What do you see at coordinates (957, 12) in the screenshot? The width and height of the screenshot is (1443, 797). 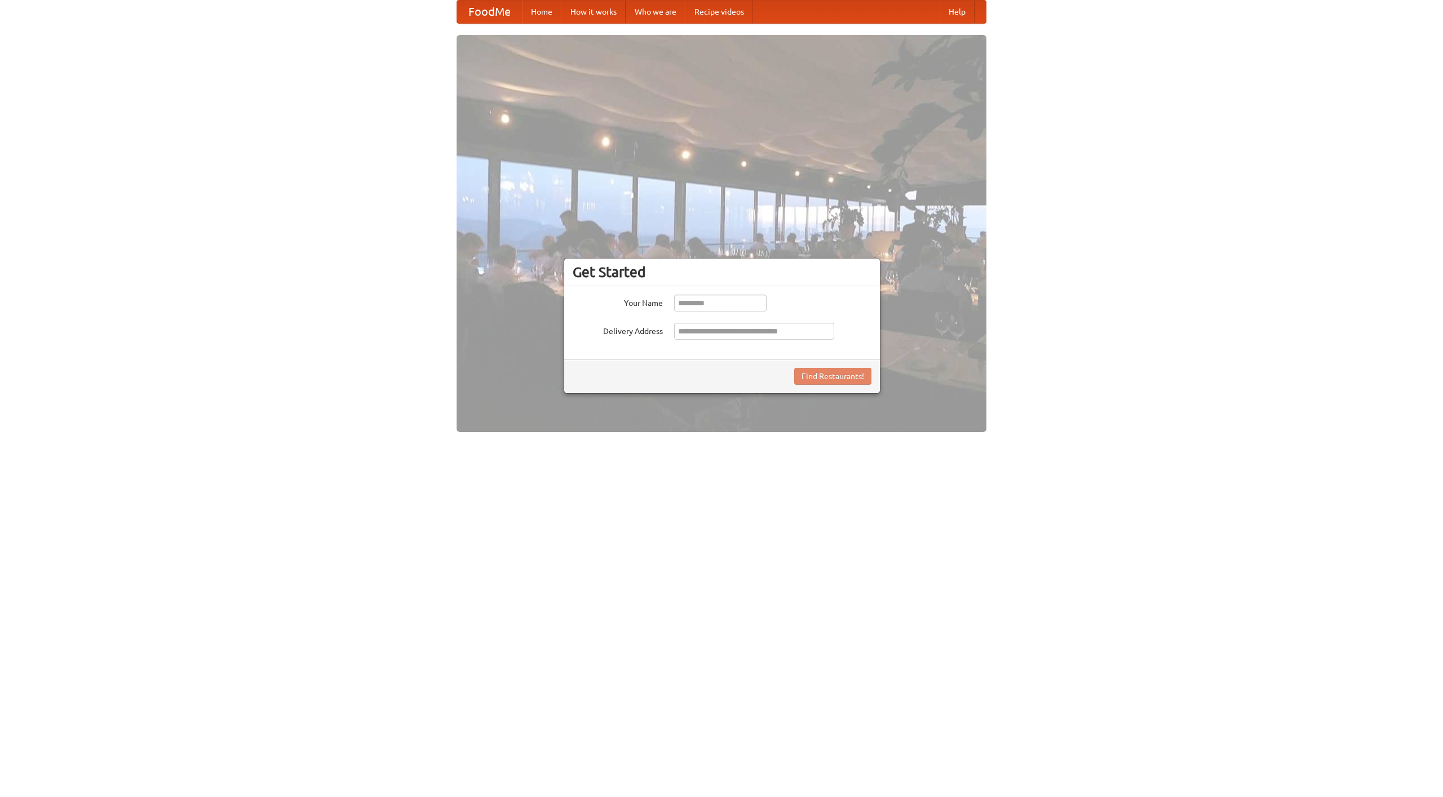 I see `a: Help` at bounding box center [957, 12].